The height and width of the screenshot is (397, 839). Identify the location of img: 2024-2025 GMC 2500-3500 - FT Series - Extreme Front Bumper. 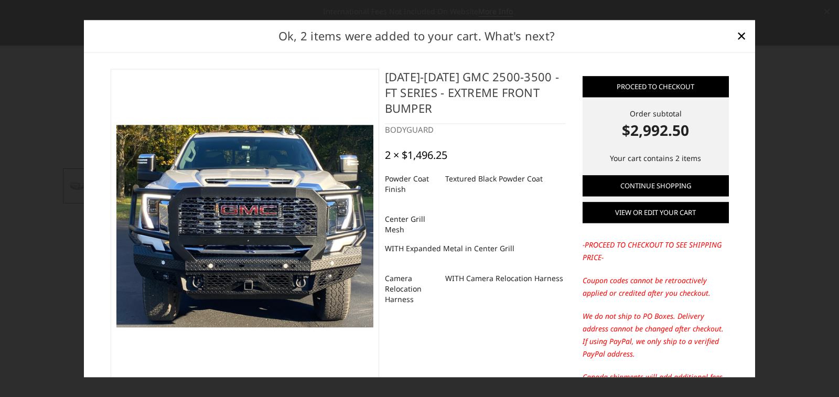
(245, 226).